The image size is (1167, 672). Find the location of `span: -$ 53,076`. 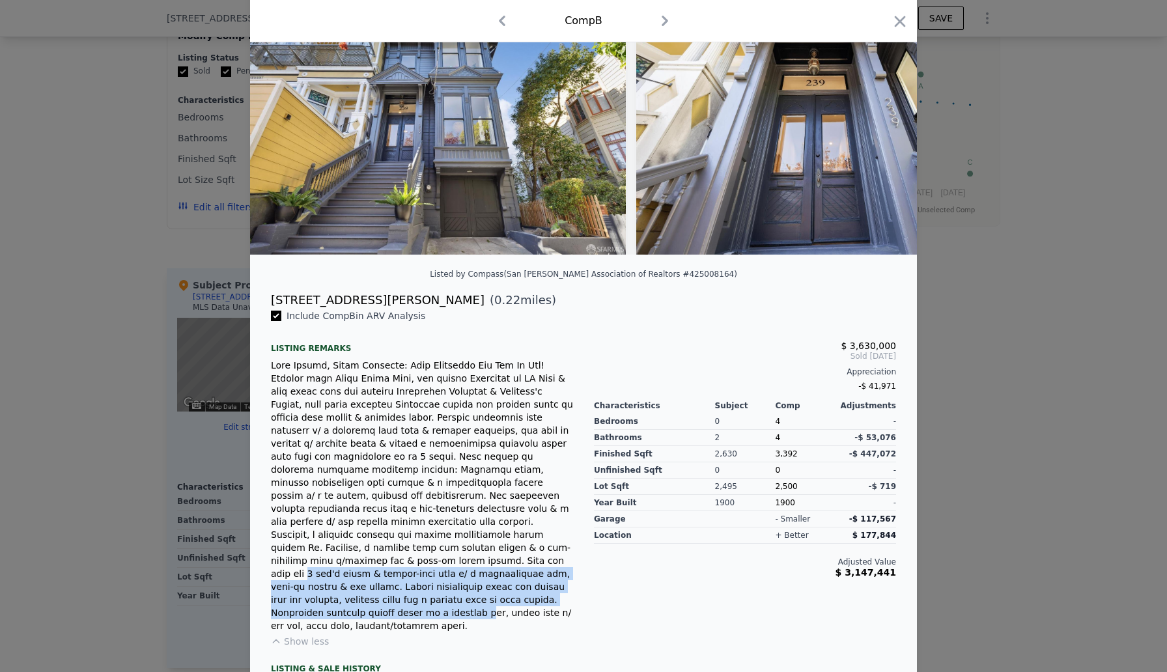

span: -$ 53,076 is located at coordinates (875, 438).